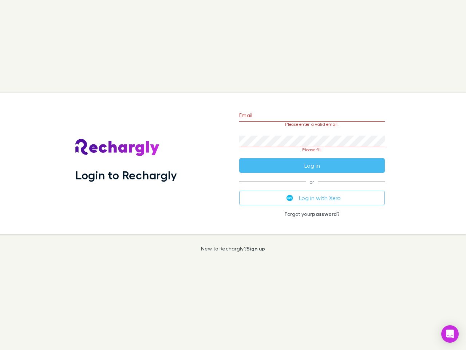 Image resolution: width=466 pixels, height=350 pixels. Describe the element at coordinates (256, 248) in the screenshot. I see `a: Sign up` at that location.